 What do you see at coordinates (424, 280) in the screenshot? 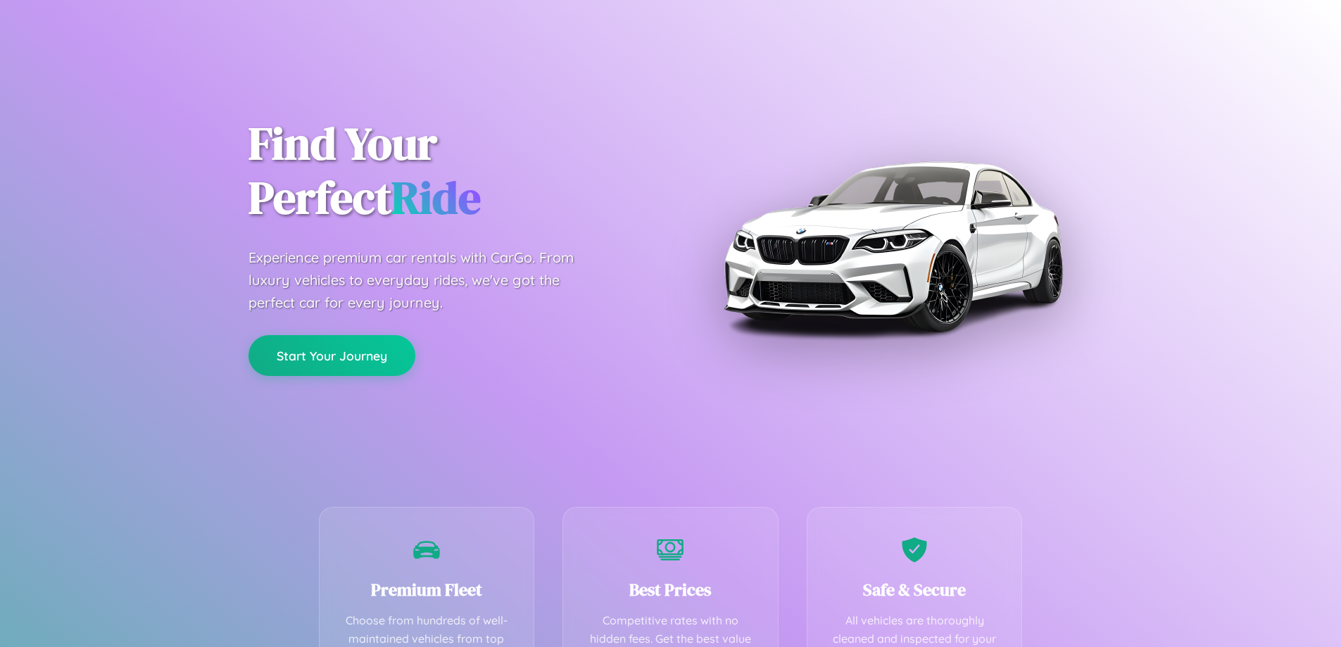
I see `p: Experience premium car rentals with CarGo. From luxury vehicles to everyday rides, we've got the ...` at bounding box center [424, 280].